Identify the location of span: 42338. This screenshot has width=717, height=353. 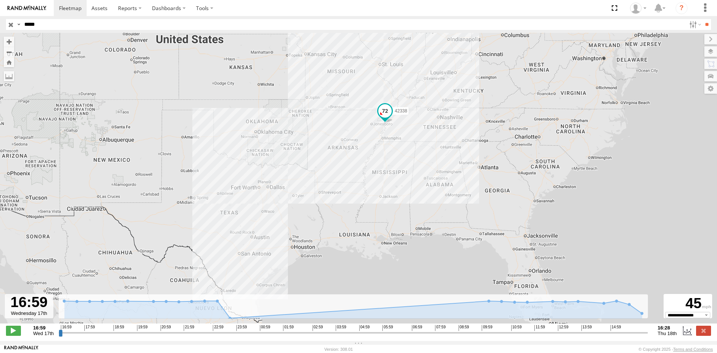
(401, 111).